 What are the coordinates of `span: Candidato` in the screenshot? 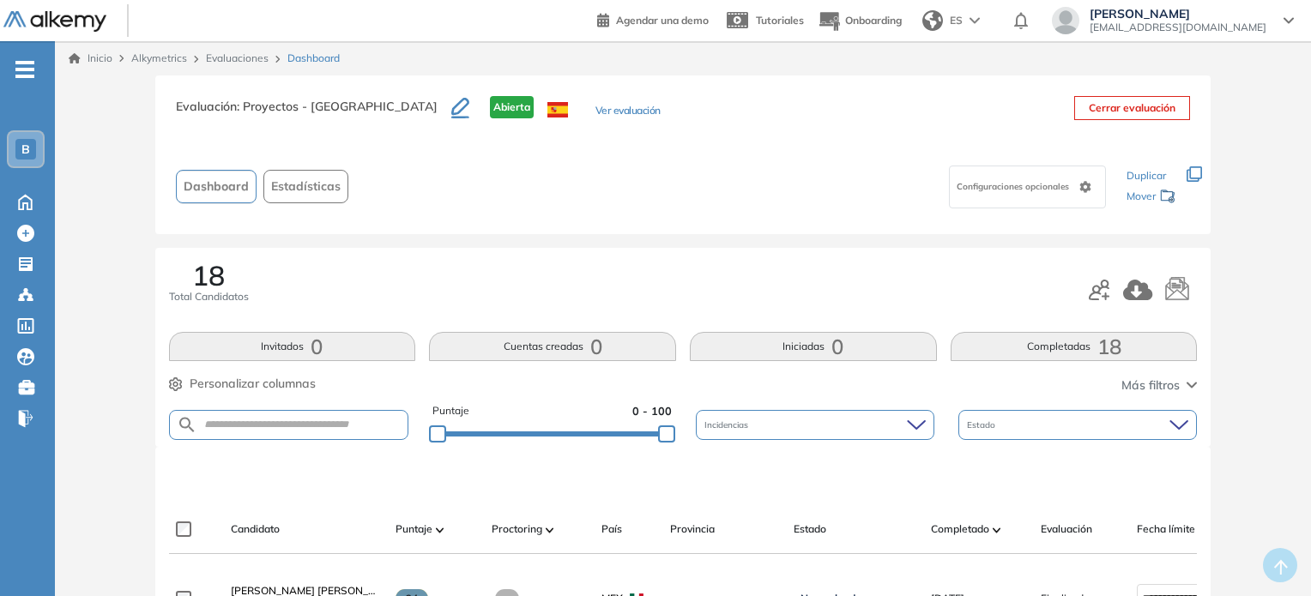 It's located at (255, 530).